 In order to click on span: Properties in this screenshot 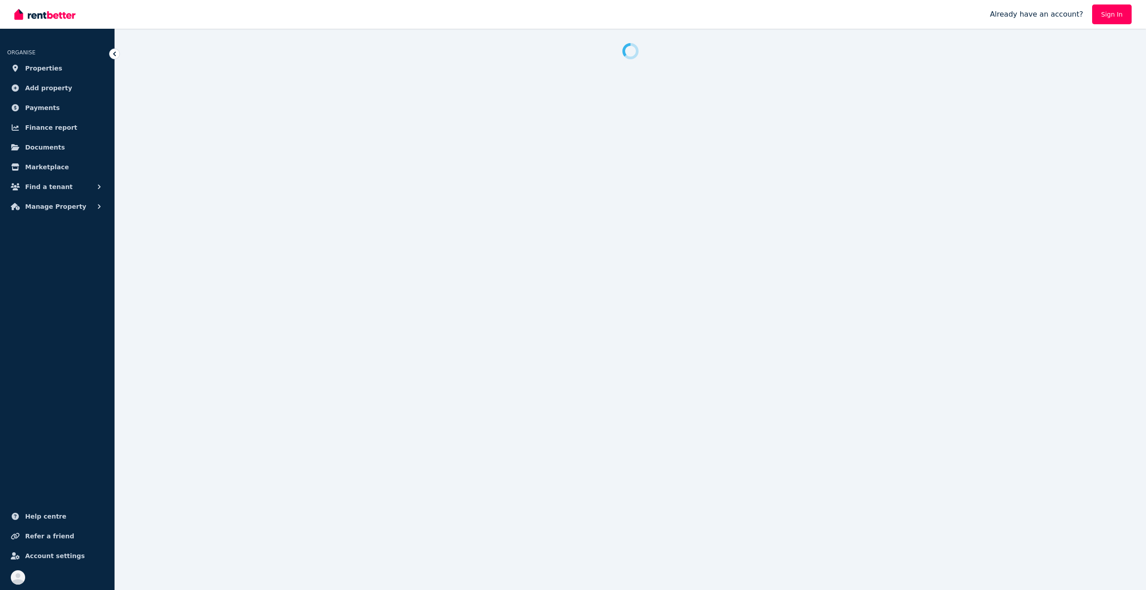, I will do `click(44, 68)`.